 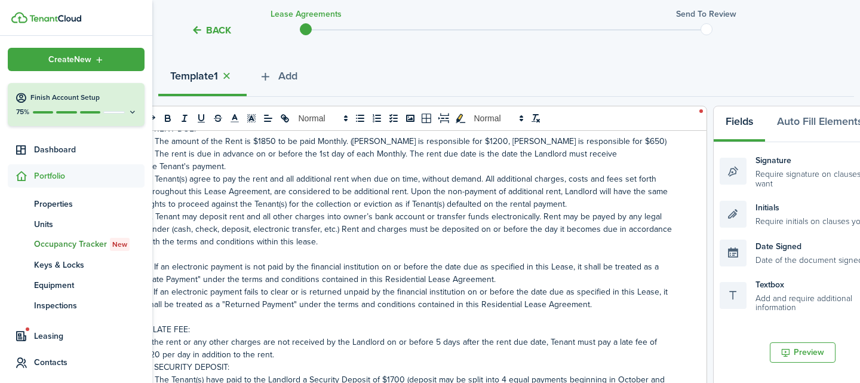 I want to click on button: underline, so click(x=201, y=118).